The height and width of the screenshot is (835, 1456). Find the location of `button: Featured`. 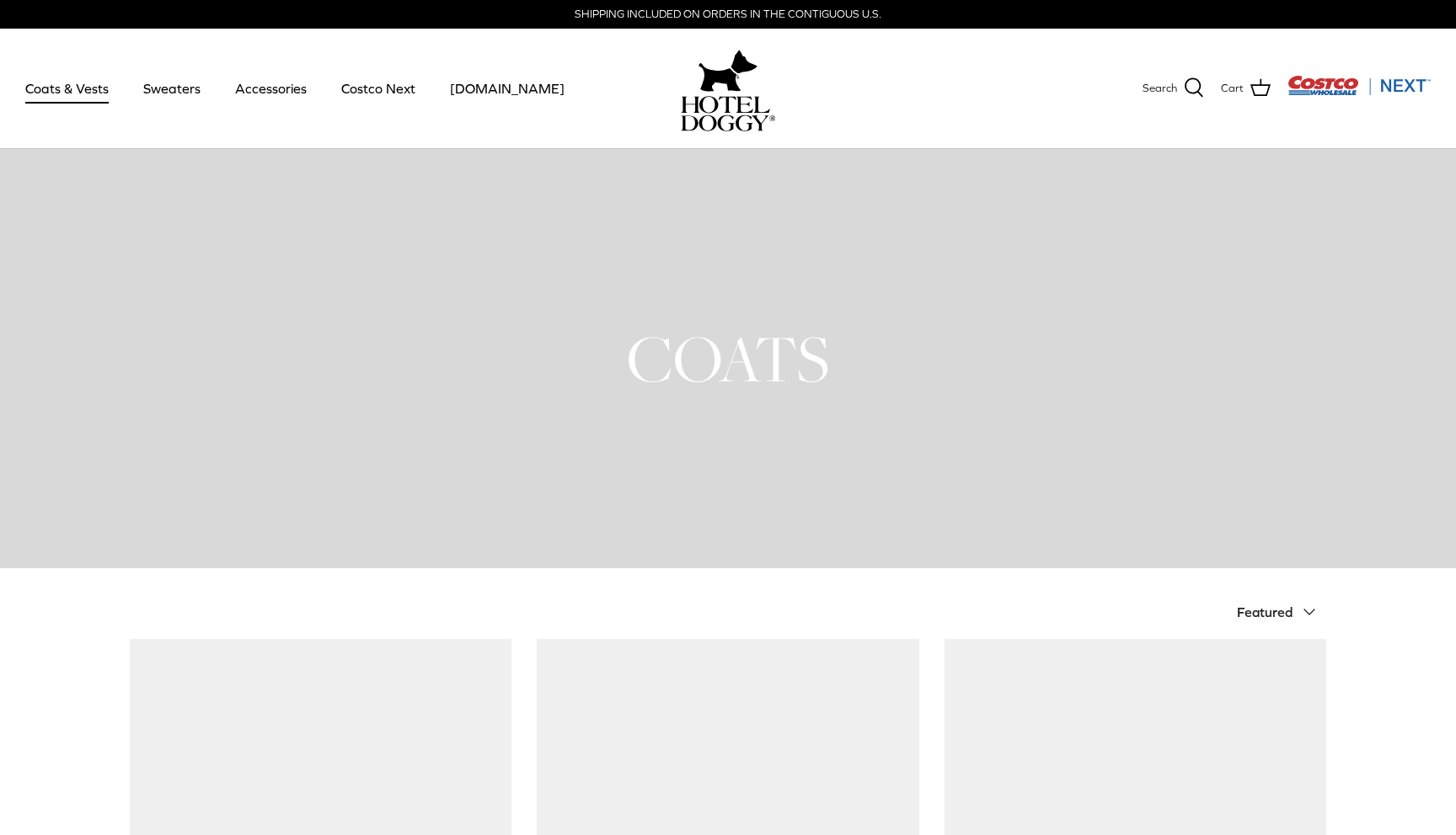

button: Featured is located at coordinates (1281, 613).